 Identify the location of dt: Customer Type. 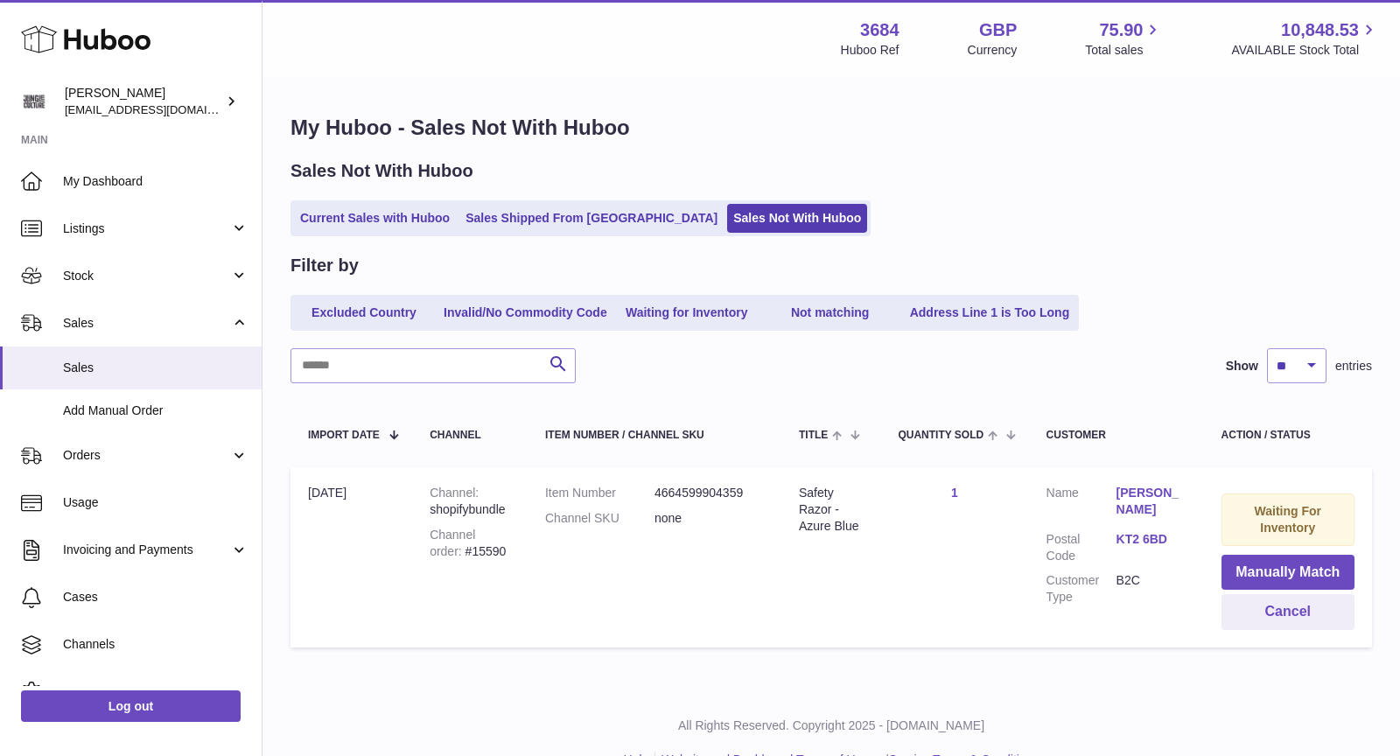
(1081, 589).